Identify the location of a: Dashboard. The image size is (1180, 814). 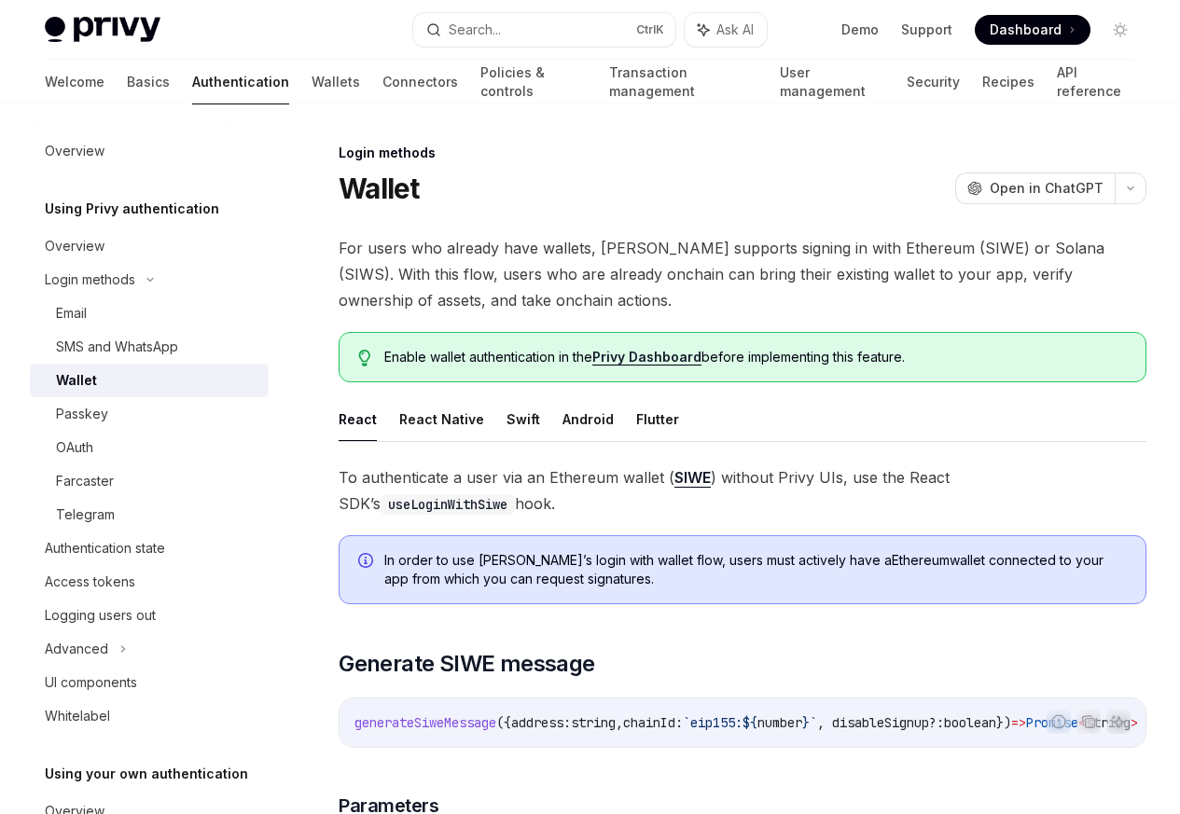
(1033, 30).